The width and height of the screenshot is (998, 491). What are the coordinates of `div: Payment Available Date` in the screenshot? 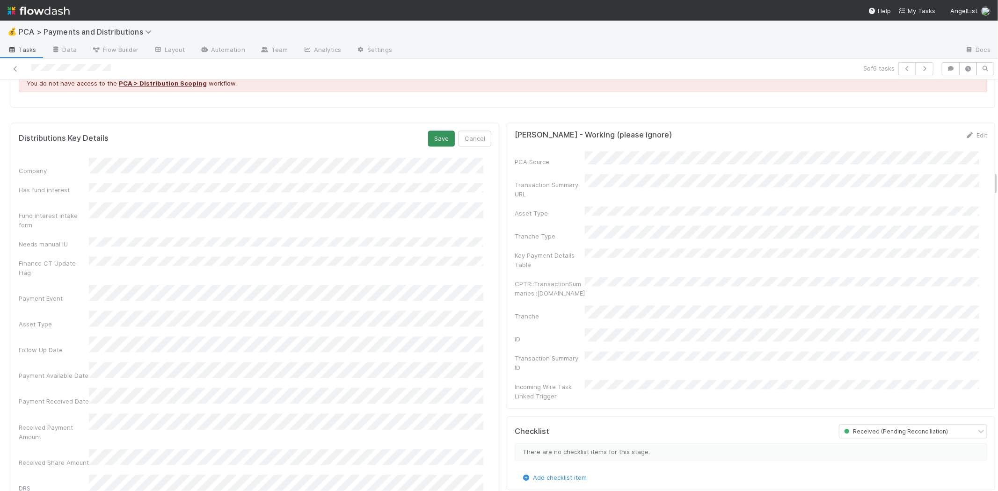 It's located at (54, 376).